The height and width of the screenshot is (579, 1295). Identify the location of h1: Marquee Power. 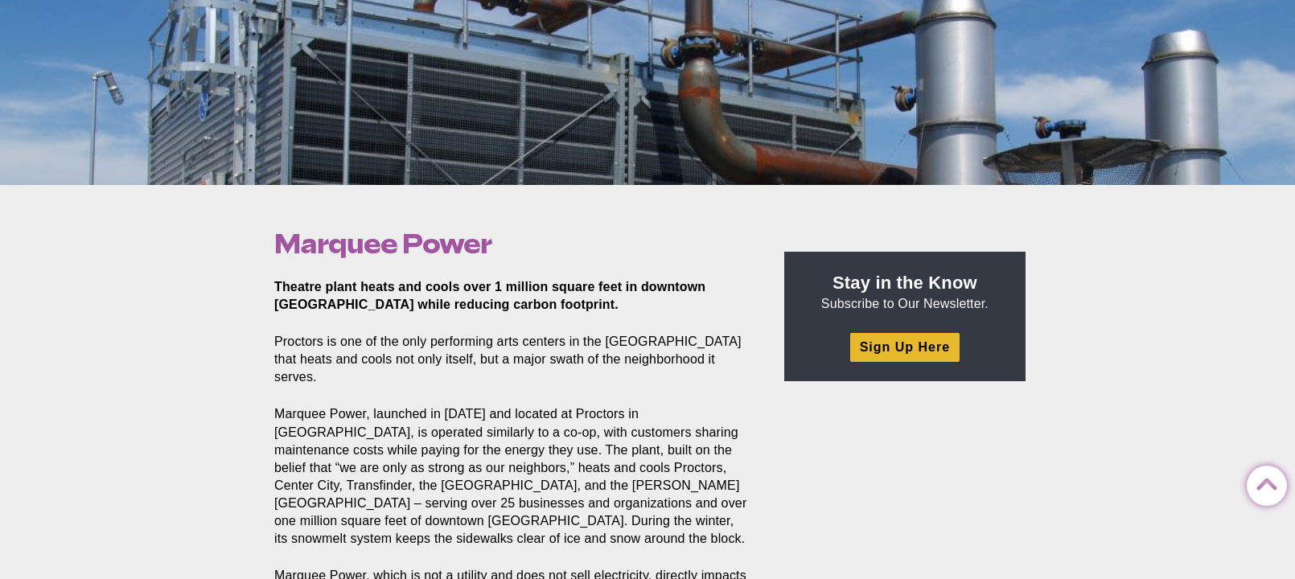
(511, 244).